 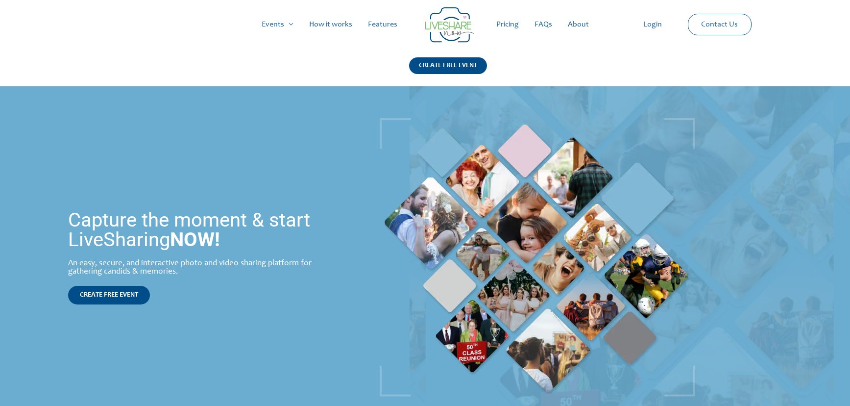 I want to click on a: Login, so click(x=652, y=24).